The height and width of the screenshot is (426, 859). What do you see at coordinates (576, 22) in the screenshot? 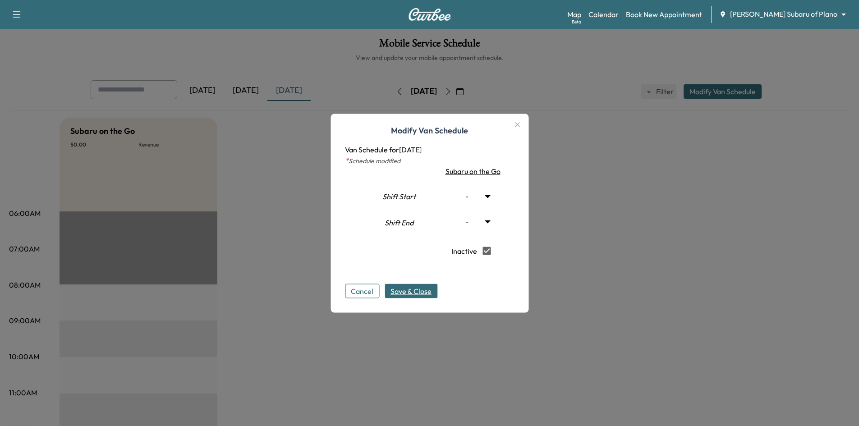
I see `div: Beta` at bounding box center [576, 22].